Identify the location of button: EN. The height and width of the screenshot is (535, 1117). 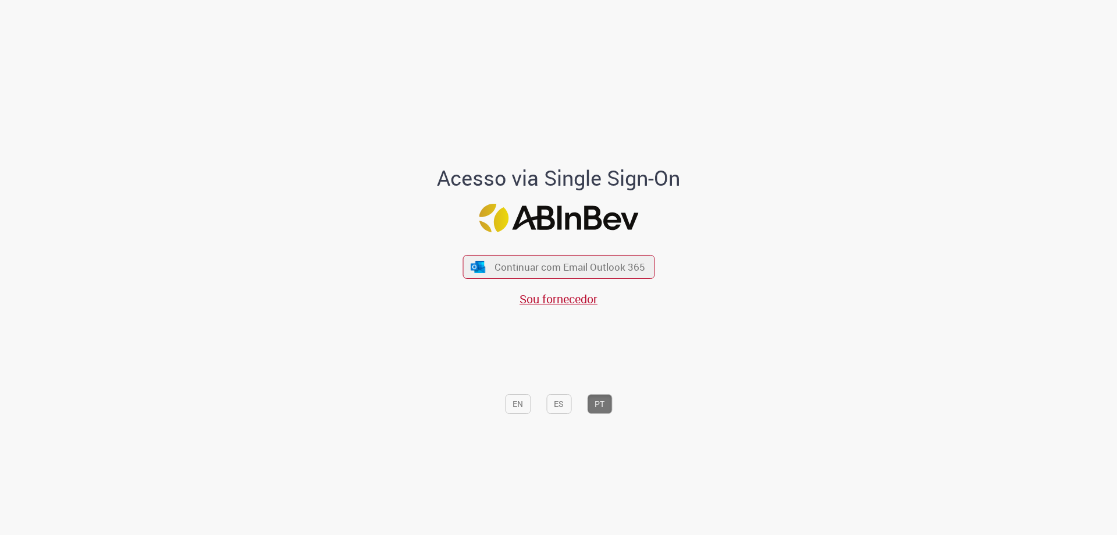
(518, 404).